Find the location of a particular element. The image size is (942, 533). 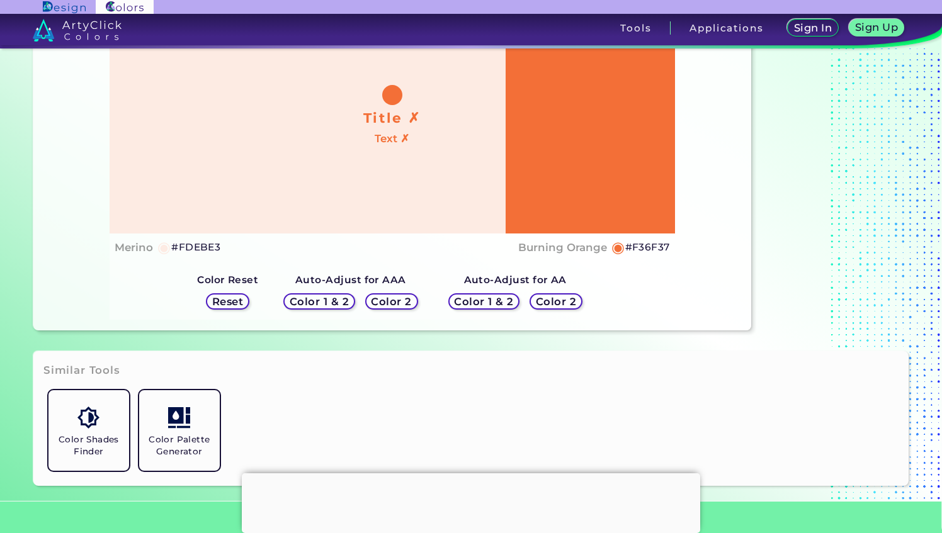

h5: #FDEBE3 is located at coordinates (196, 247).